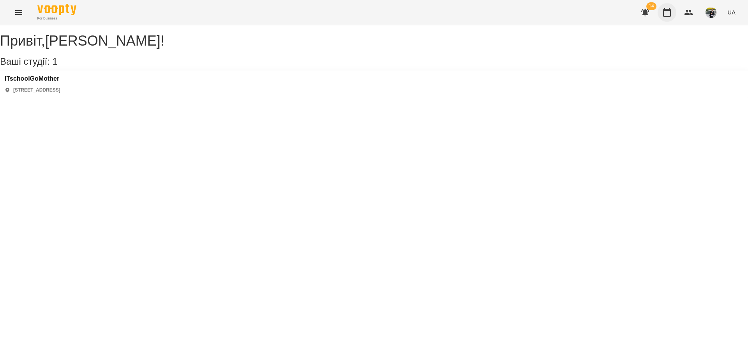 The width and height of the screenshot is (748, 355). I want to click on span: UA, so click(731, 12).